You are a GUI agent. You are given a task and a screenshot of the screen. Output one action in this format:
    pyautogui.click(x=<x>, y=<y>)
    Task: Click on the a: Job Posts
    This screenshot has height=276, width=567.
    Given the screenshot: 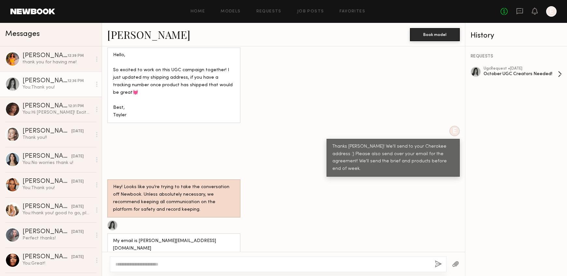 What is the action you would take?
    pyautogui.click(x=311, y=11)
    